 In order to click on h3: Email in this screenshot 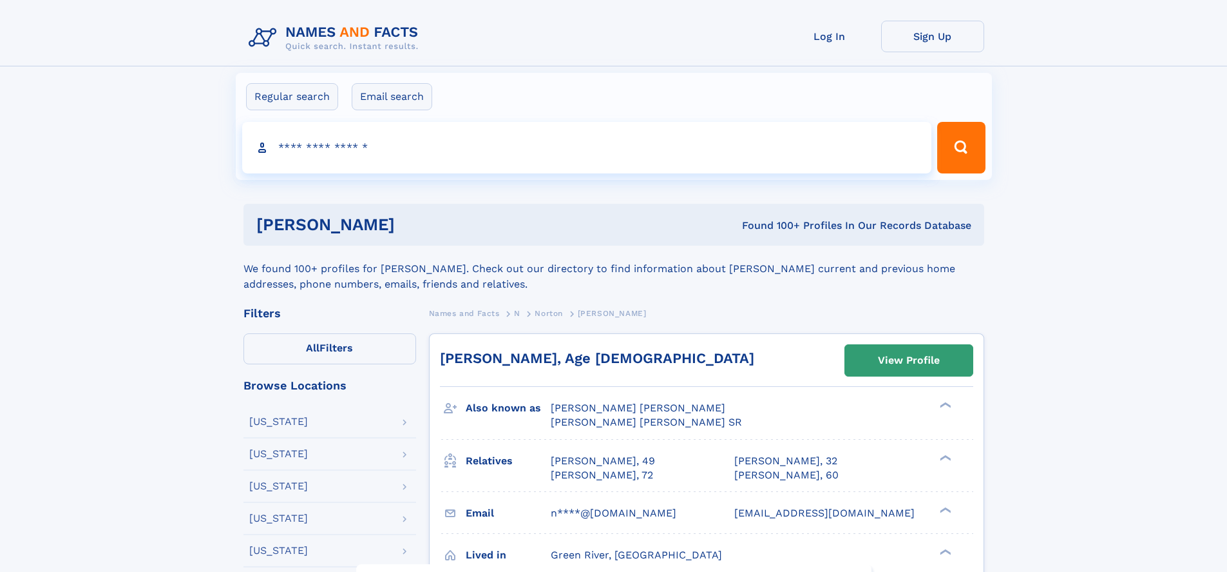, I will do `click(508, 513)`.